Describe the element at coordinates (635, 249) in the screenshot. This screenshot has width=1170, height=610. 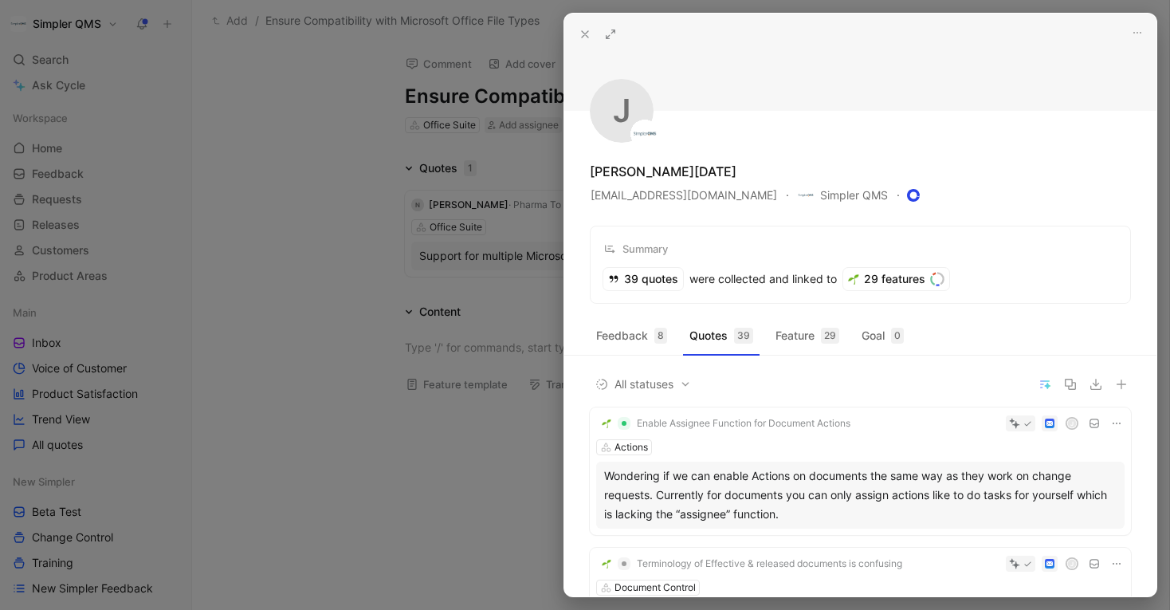
I see `div: Summary` at that location.